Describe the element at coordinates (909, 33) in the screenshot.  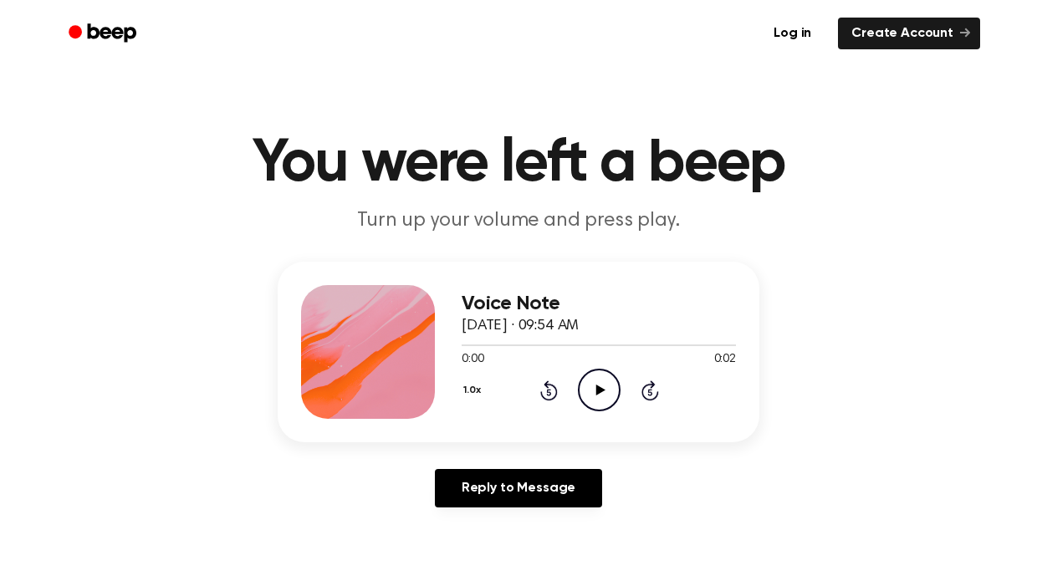
I see `a: Create Account` at that location.